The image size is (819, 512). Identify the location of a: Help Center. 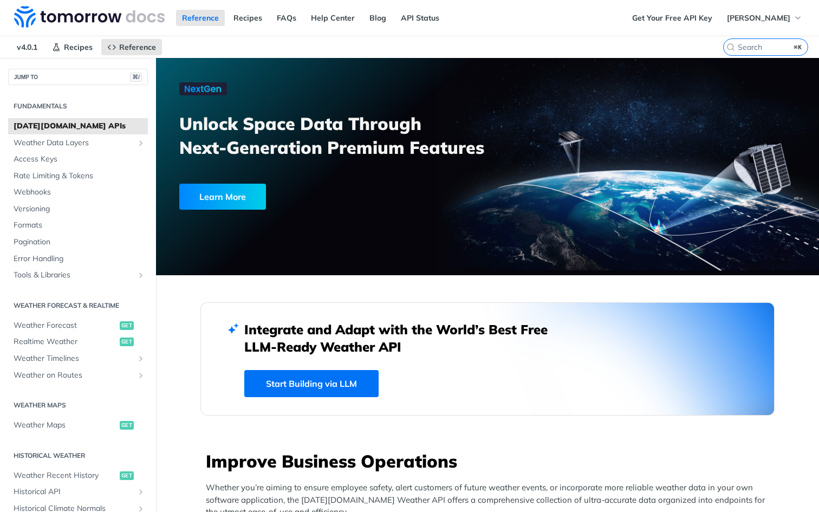
(333, 18).